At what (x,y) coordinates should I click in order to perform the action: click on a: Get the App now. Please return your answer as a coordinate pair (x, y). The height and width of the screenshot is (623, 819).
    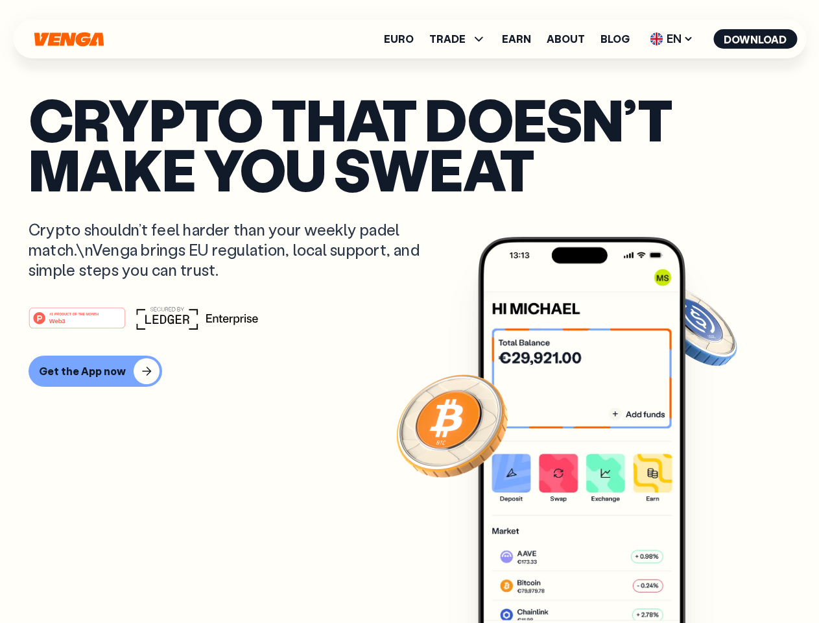
    Looking at the image, I should click on (409, 371).